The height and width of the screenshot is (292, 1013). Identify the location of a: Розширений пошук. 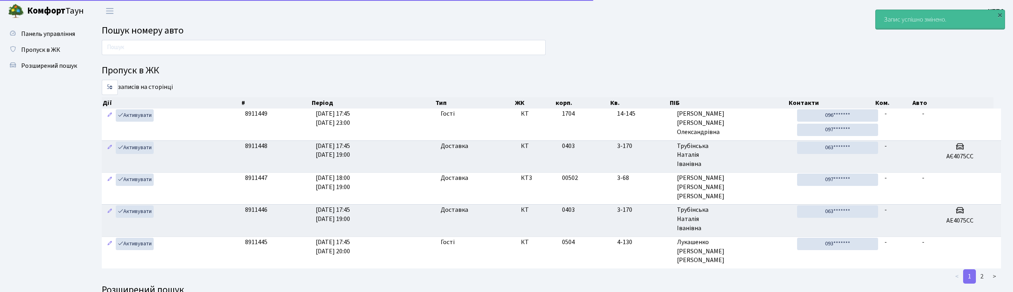
(44, 66).